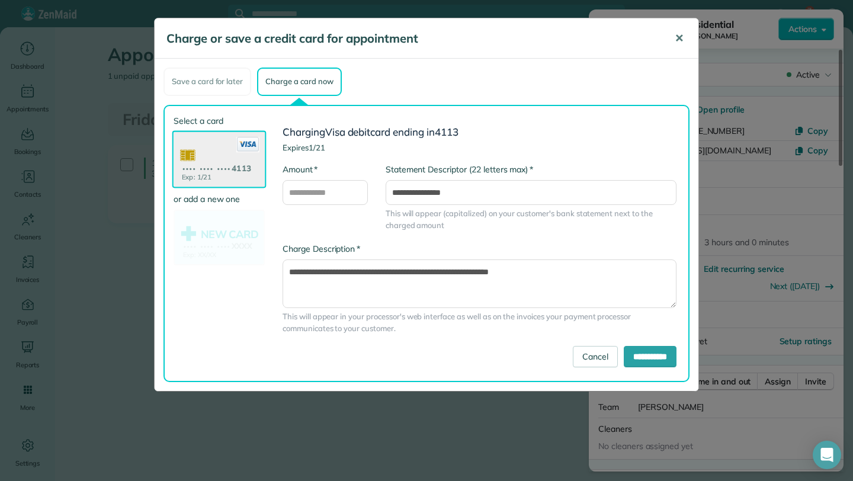  What do you see at coordinates (447, 131) in the screenshot?
I see `span: 4113` at bounding box center [447, 131].